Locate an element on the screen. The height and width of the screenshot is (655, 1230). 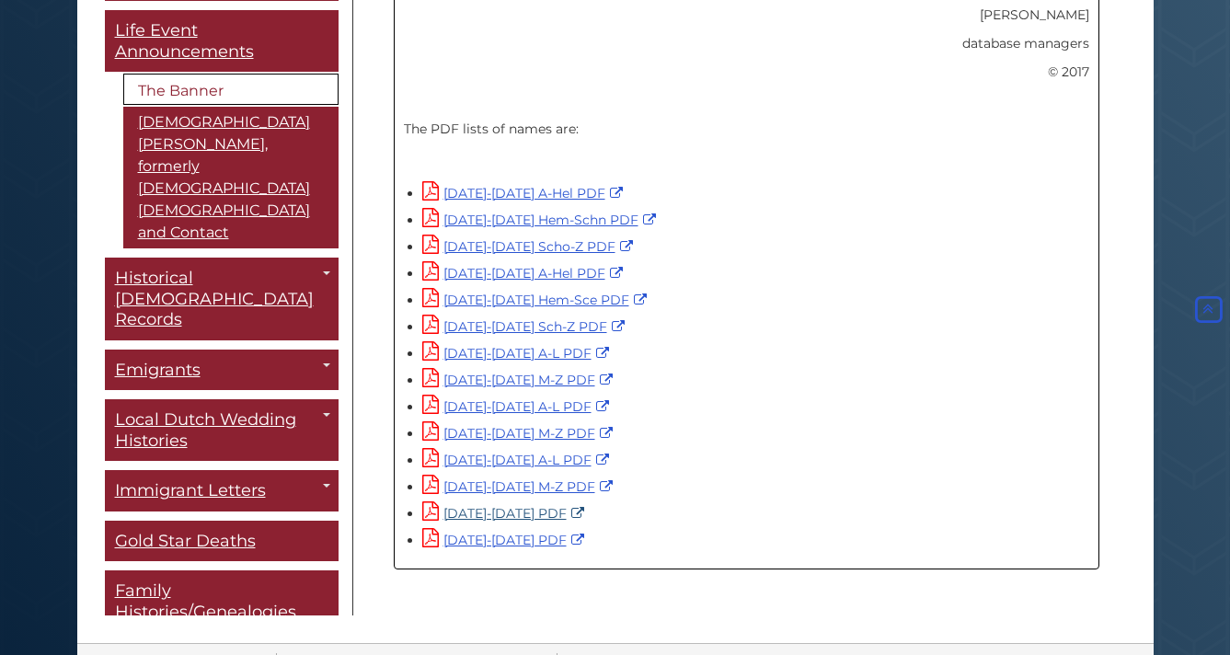
span: Local Dutch Wedding Histories is located at coordinates (205, 430).